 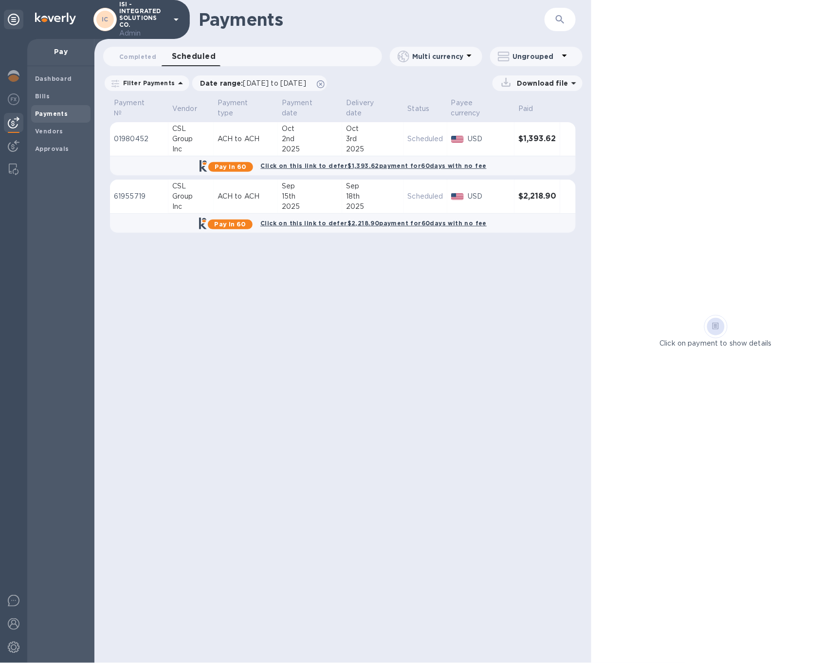 What do you see at coordinates (49, 131) in the screenshot?
I see `b: Vendors` at bounding box center [49, 131].